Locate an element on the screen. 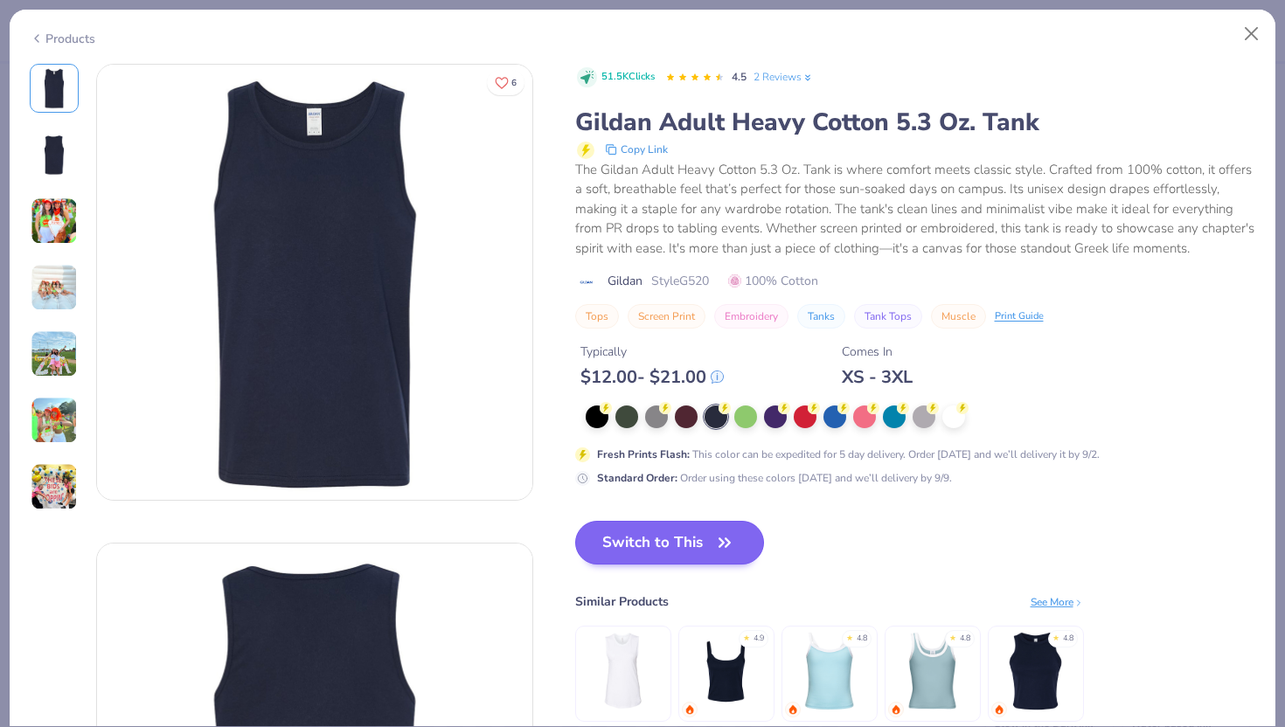 This screenshot has height=727, width=1285. img: Fresh Prints Cali Camisole Top is located at coordinates (828, 670).